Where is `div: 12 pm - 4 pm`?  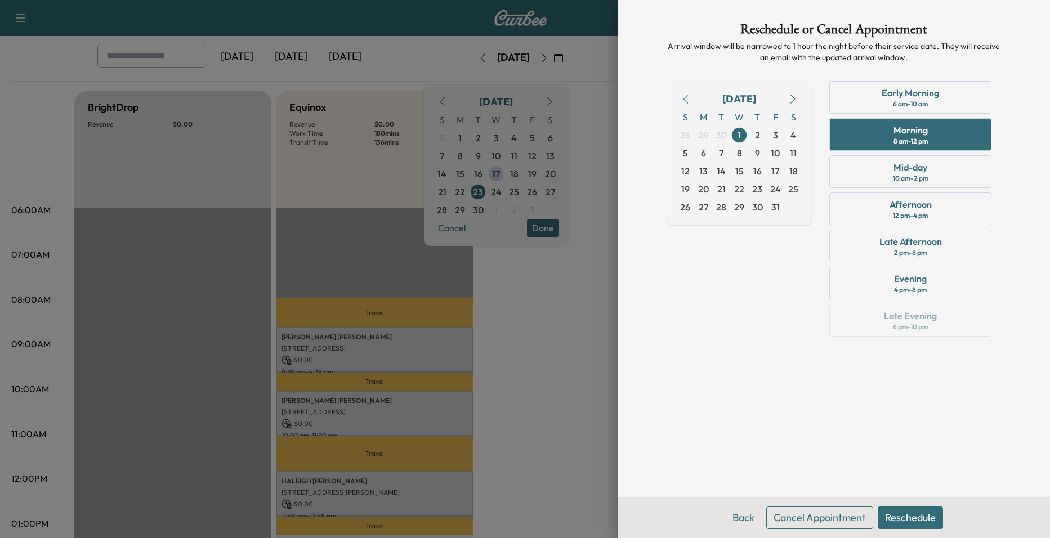 div: 12 pm - 4 pm is located at coordinates (911, 216).